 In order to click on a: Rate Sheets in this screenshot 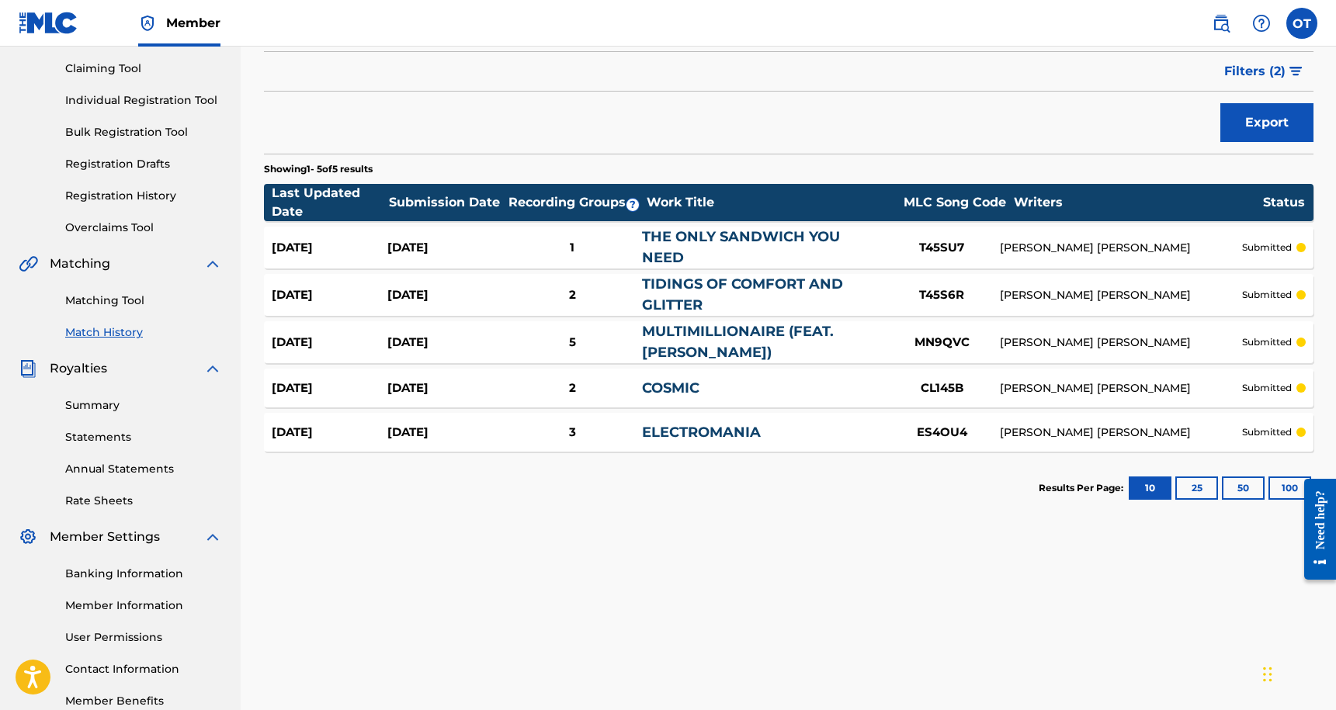, I will do `click(144, 501)`.